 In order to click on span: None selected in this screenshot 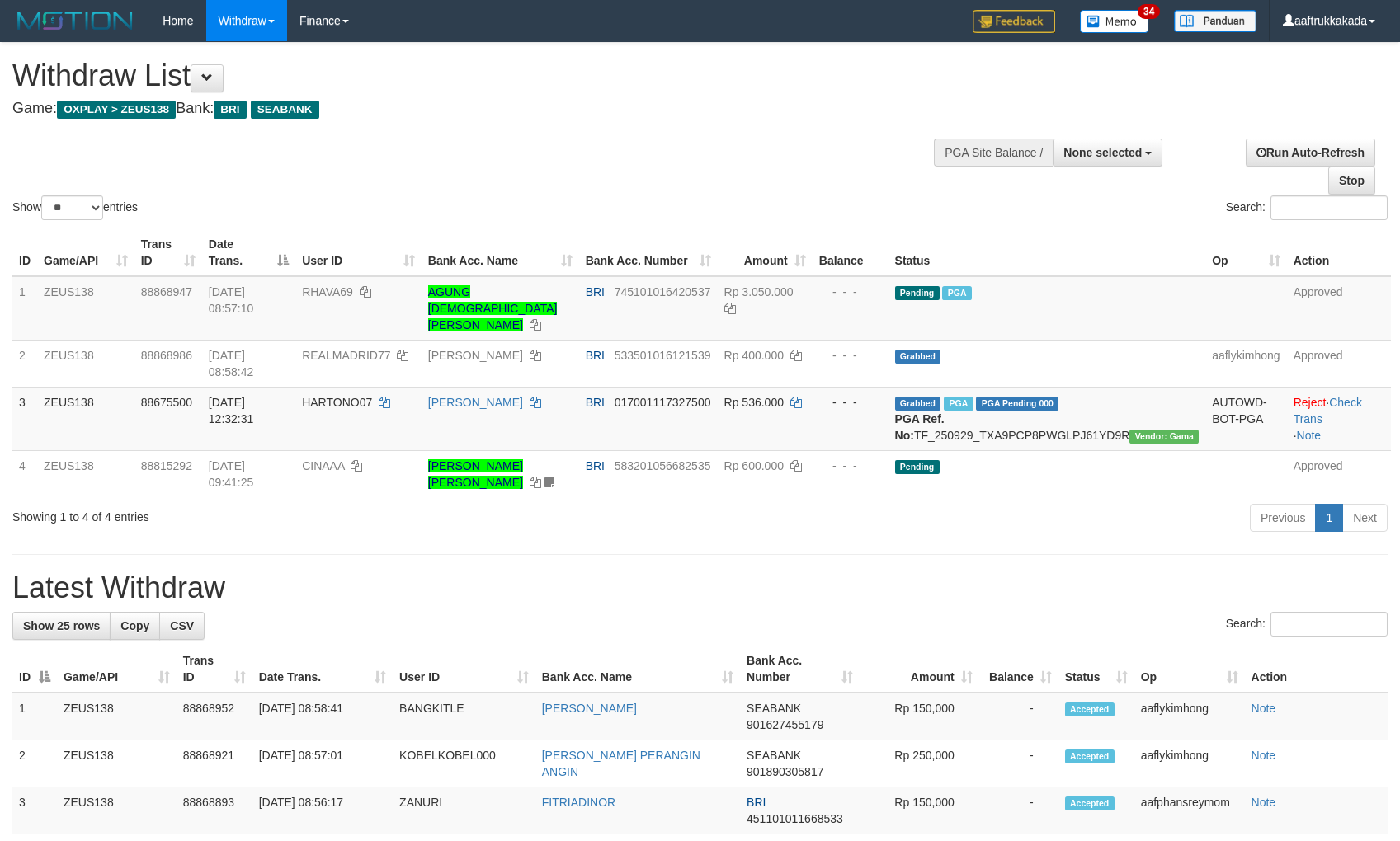, I will do `click(1102, 152)`.